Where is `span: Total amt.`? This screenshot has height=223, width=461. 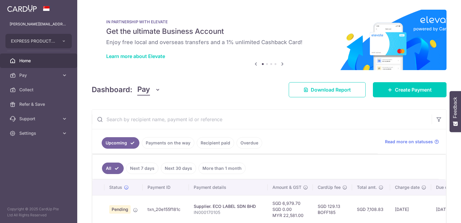
span: Total amt. is located at coordinates (367, 187).